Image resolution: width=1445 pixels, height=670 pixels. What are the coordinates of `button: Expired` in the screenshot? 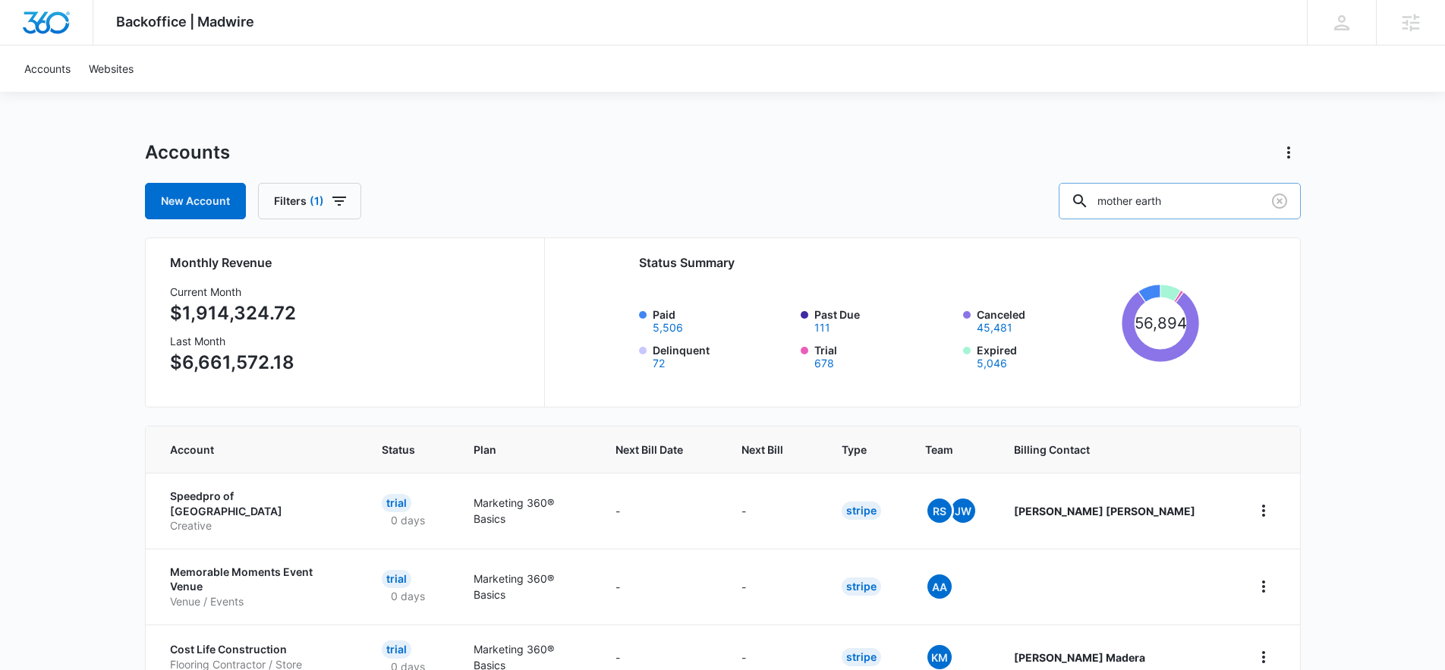 It's located at (992, 364).